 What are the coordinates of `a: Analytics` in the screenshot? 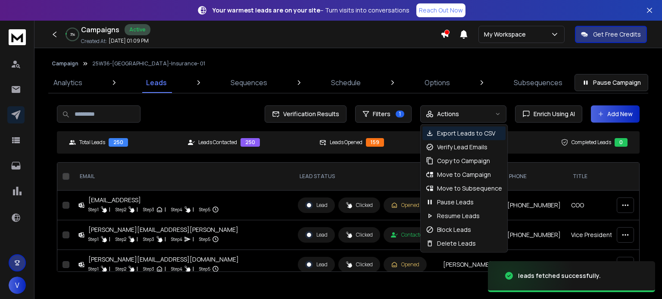 It's located at (68, 83).